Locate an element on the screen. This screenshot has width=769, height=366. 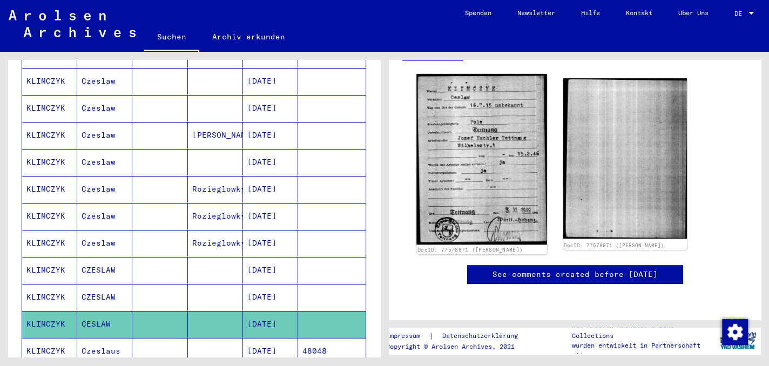
mat-cell: 48048 is located at coordinates (332, 351).